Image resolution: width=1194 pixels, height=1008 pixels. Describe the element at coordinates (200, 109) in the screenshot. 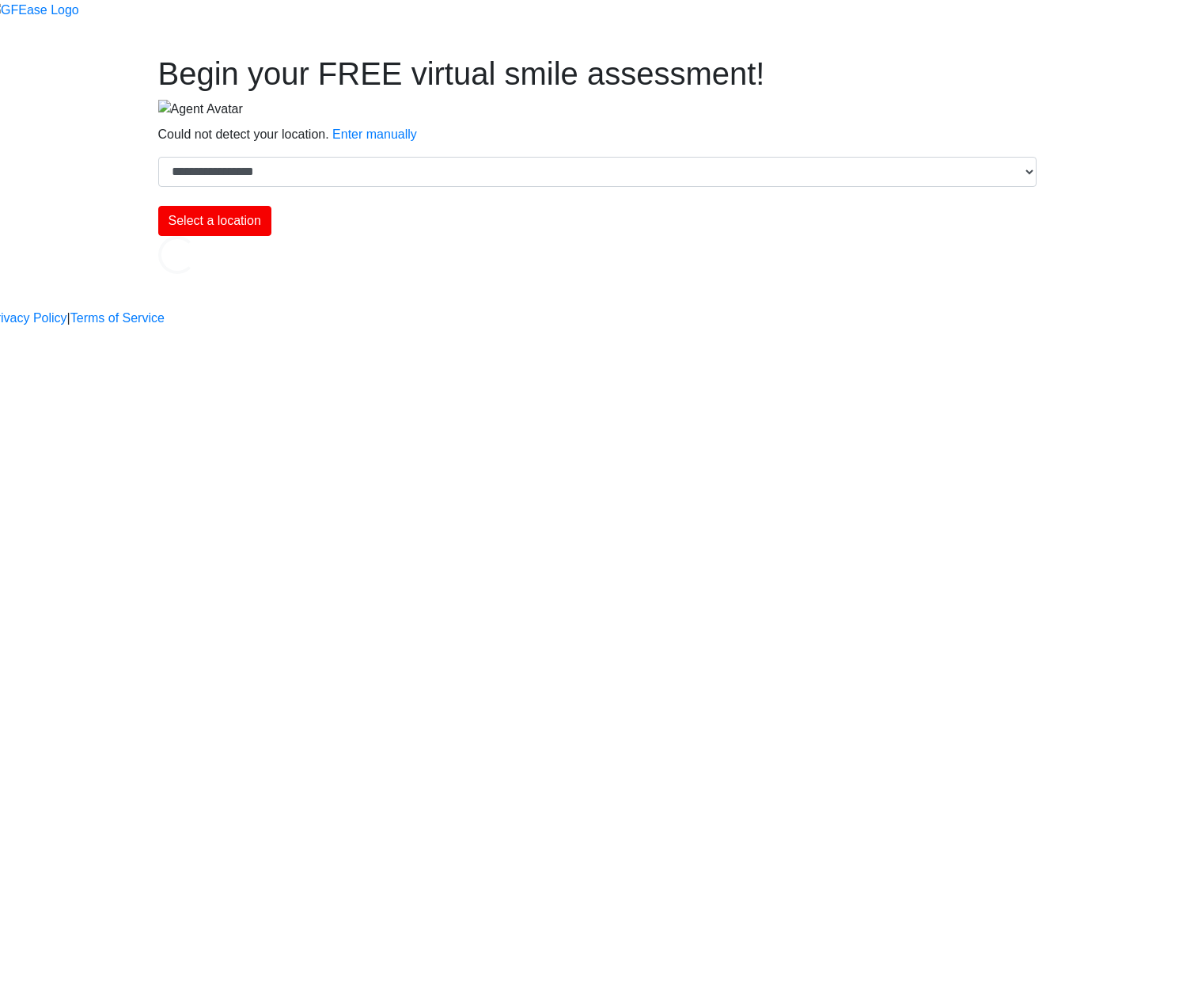

I see `img: Agent Avatar` at that location.